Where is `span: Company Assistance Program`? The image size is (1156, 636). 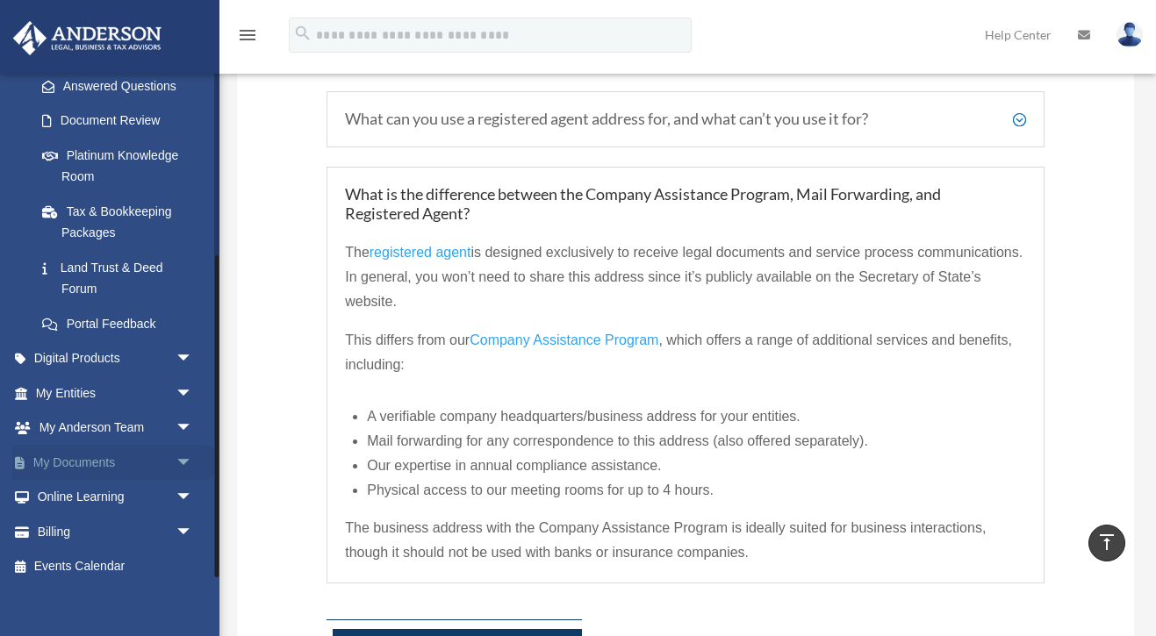 span: Company Assistance Program is located at coordinates (563, 340).